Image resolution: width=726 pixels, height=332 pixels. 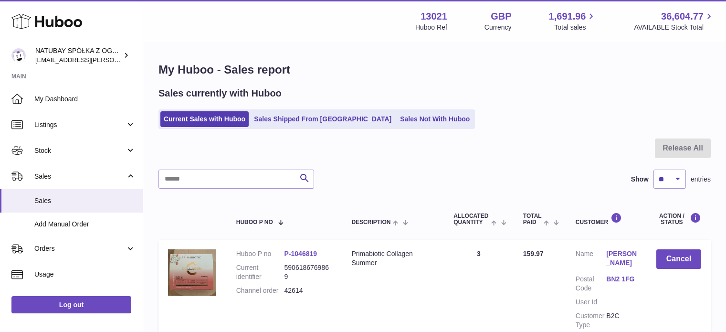 I want to click on strong: GBP, so click(x=500, y=16).